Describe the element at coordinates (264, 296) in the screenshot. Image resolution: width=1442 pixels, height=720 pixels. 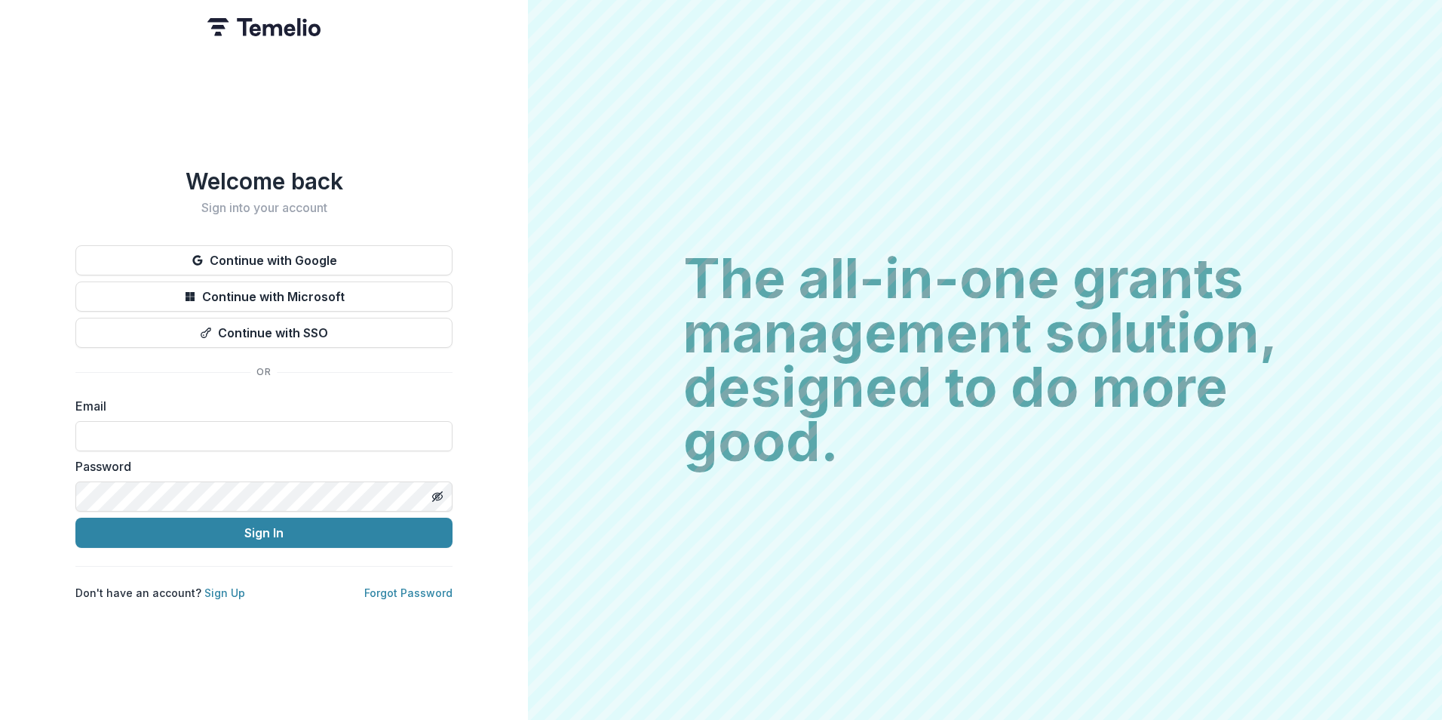
I see `button: Continue with Microsoft` at that location.